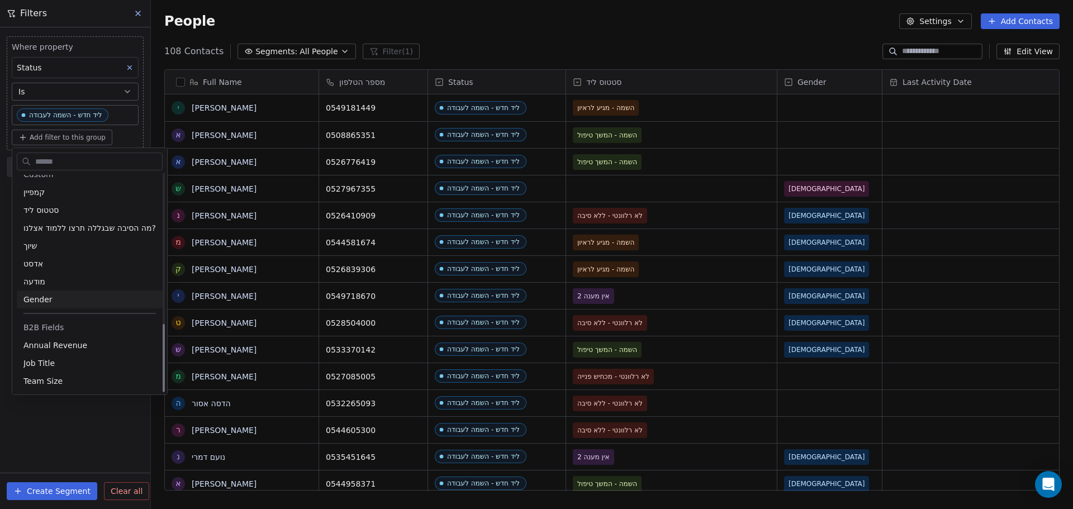 The height and width of the screenshot is (509, 1073). Describe the element at coordinates (39, 363) in the screenshot. I see `span: Job Title` at that location.